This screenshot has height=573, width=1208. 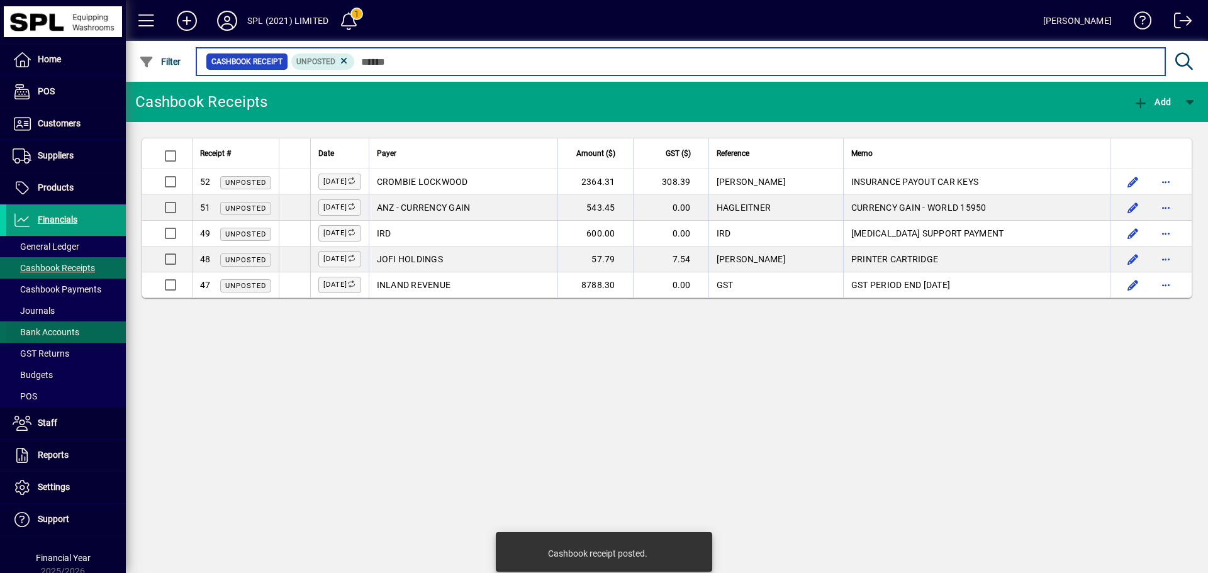 What do you see at coordinates (915, 182) in the screenshot?
I see `span: INSURANCE PAYOUT CAR KEYS` at bounding box center [915, 182].